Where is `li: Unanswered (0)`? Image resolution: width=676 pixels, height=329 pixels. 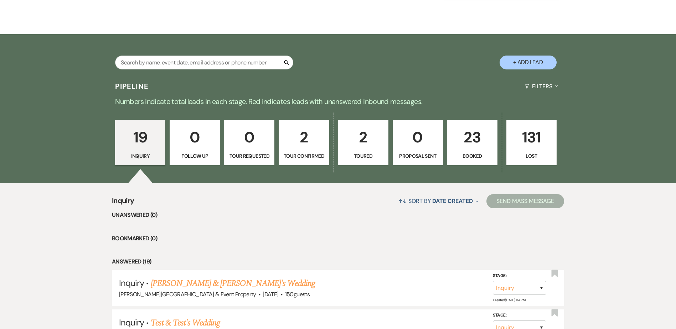 li: Unanswered (0) is located at coordinates (338, 215).